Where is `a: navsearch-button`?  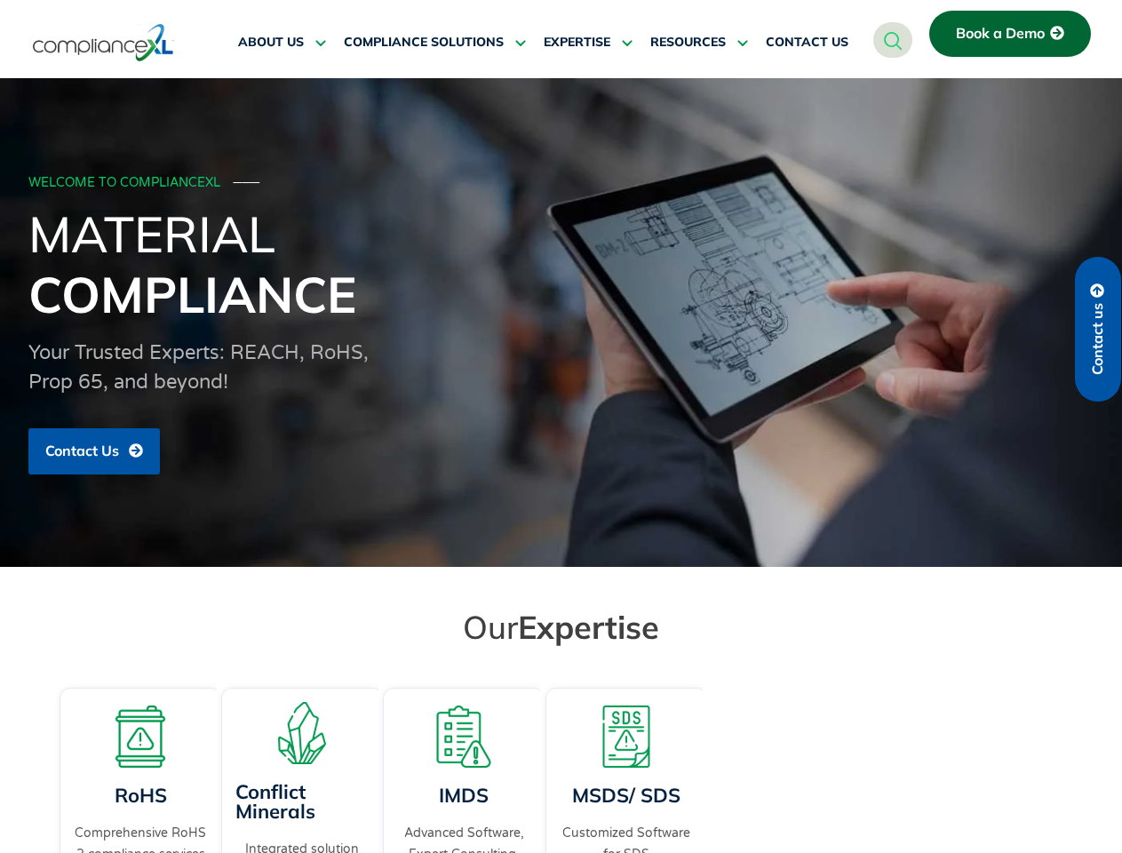 a: navsearch-button is located at coordinates (893, 40).